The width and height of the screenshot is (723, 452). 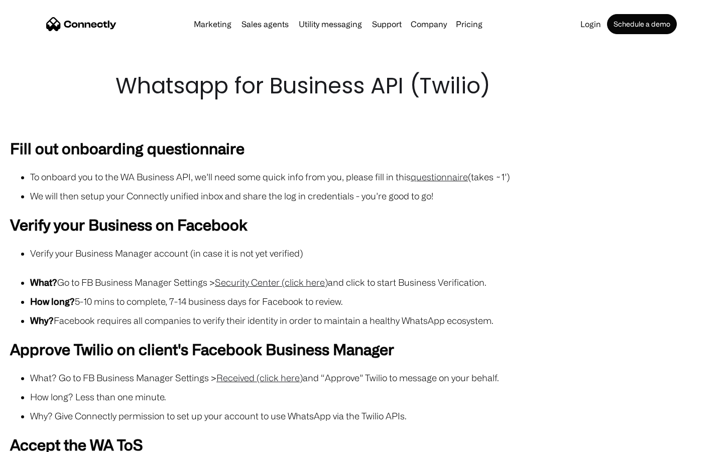 I want to click on aside: Language selected: English, so click(x=35, y=441).